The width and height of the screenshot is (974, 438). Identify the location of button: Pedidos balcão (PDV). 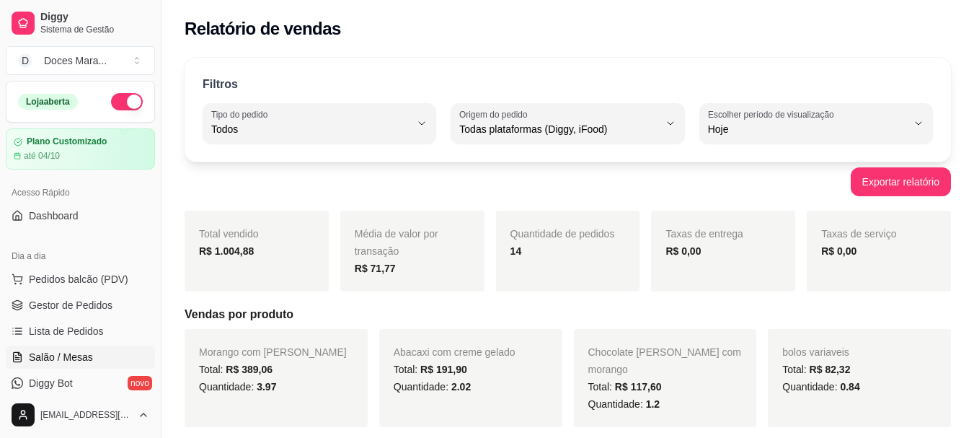
(80, 279).